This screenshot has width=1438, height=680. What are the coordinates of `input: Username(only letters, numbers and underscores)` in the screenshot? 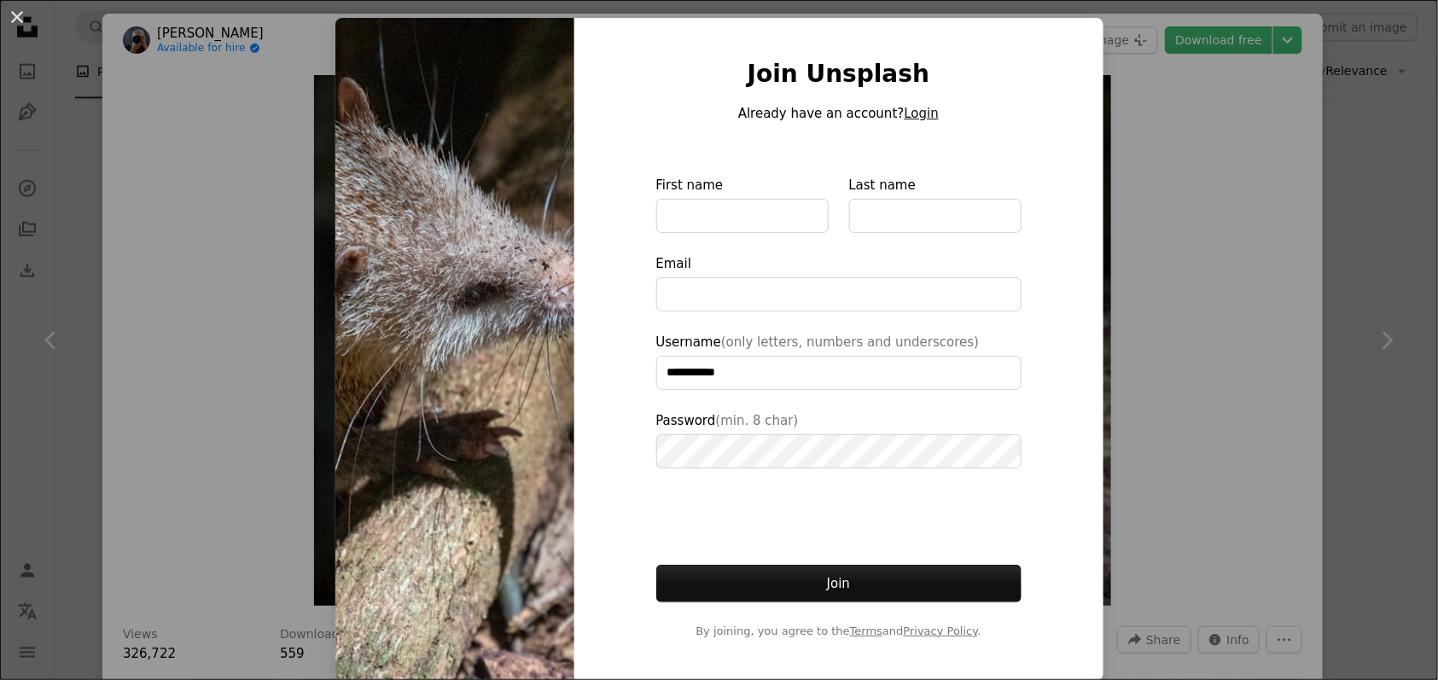 It's located at (839, 373).